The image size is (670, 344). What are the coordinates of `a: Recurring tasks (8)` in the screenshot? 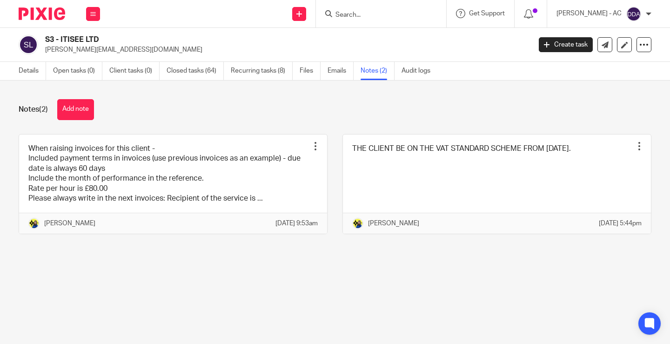 It's located at (261, 71).